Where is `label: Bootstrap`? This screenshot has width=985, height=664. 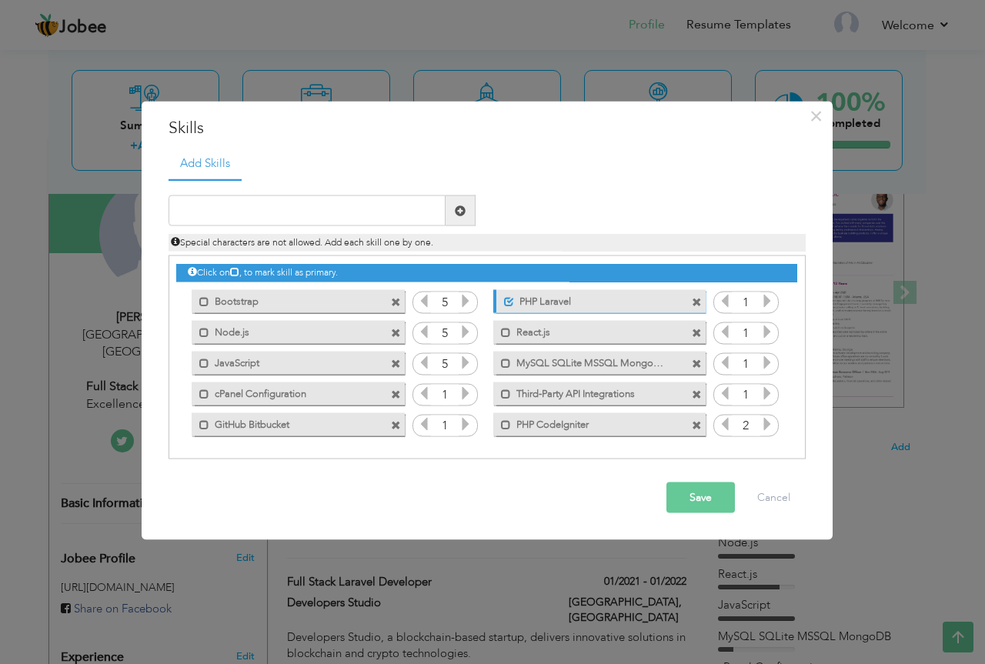 label: Bootstrap is located at coordinates (287, 299).